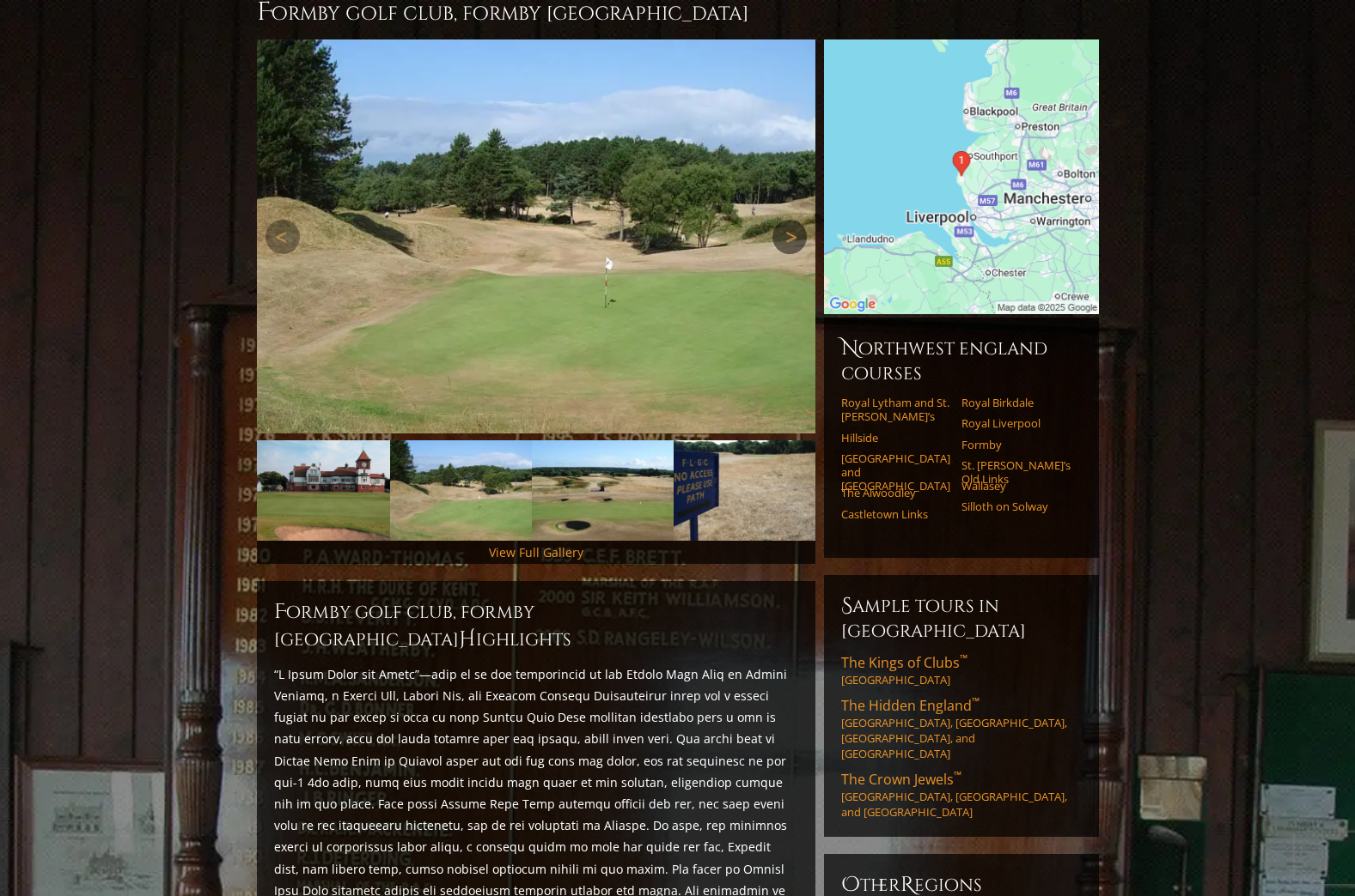 The width and height of the screenshot is (1355, 896). I want to click on span: The Hidden England, so click(910, 706).